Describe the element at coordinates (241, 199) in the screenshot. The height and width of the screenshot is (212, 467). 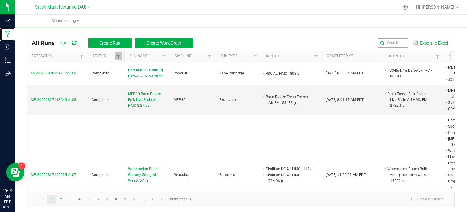
I see `kendo-pager: Current page: 1` at that location.